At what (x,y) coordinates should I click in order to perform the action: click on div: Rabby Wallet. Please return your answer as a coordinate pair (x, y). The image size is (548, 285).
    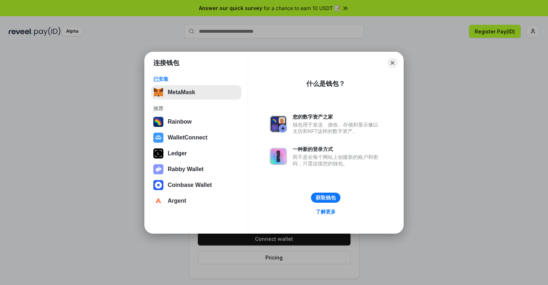
    Looking at the image, I should click on (186, 169).